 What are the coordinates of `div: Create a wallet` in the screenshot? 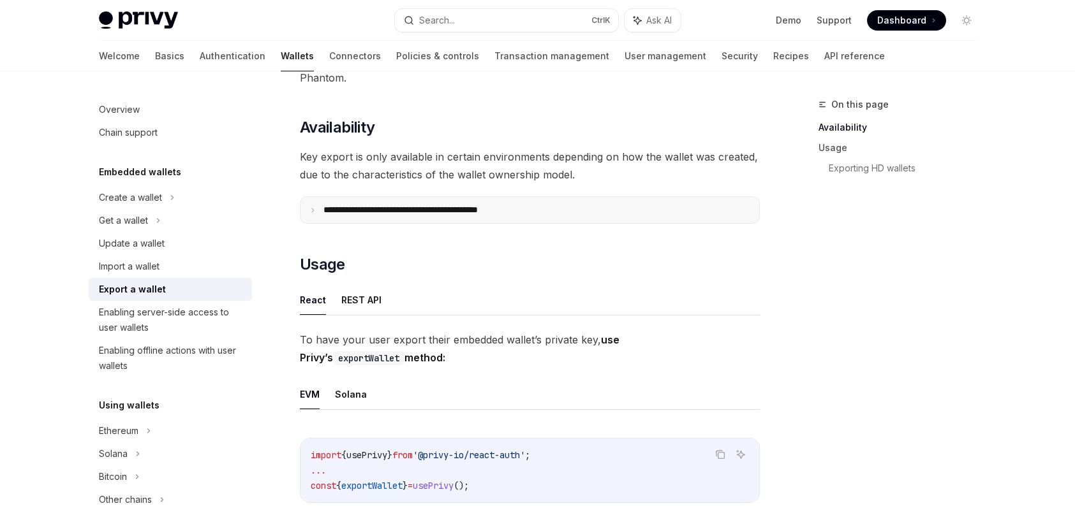 It's located at (130, 198).